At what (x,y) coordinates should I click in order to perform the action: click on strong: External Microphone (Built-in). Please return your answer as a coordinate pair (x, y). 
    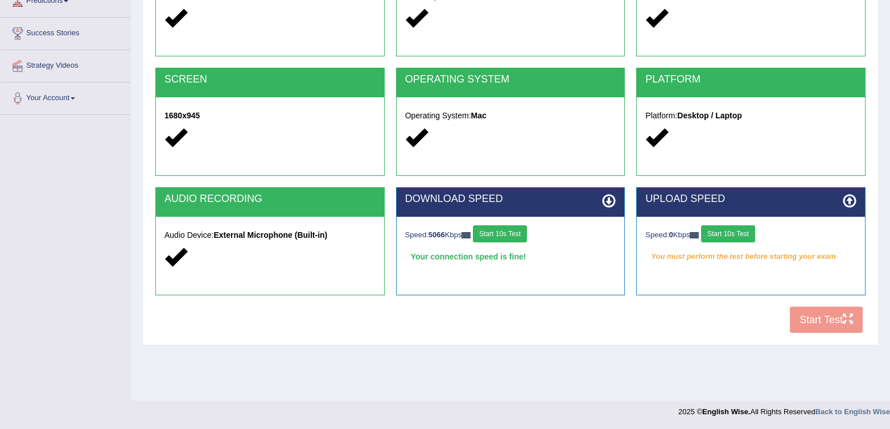
    Looking at the image, I should click on (270, 235).